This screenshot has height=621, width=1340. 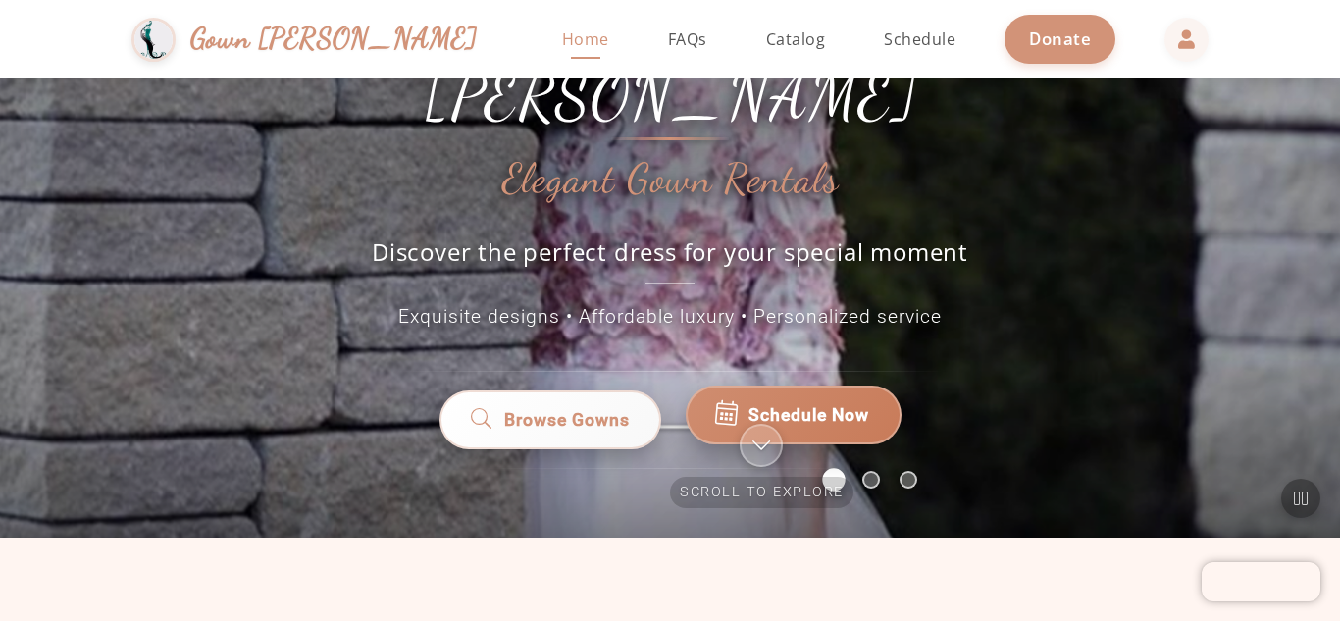 What do you see at coordinates (670, 259) in the screenshot?
I see `p: Discover the perfect dress for your special moment` at bounding box center [670, 259].